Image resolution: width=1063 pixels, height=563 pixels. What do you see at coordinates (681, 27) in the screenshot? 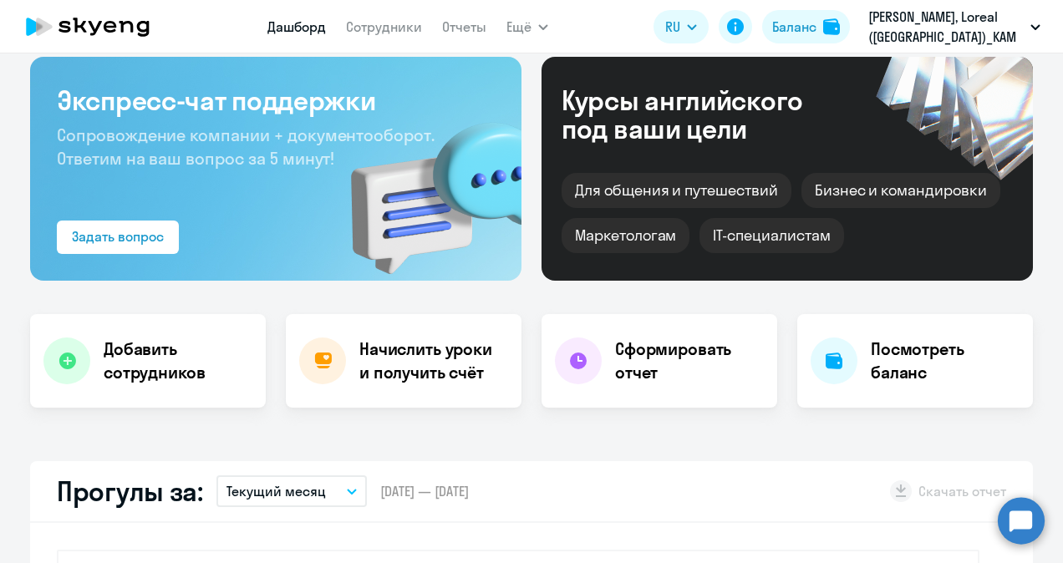
I see `button: RU` at bounding box center [681, 27].